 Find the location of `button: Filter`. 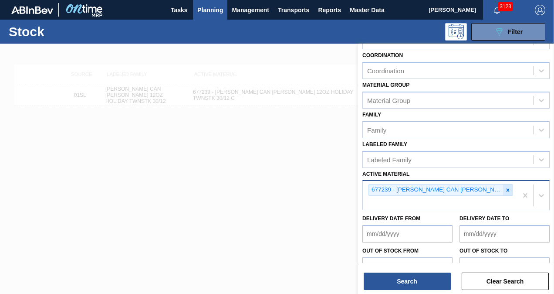

button: Filter is located at coordinates (509, 32).